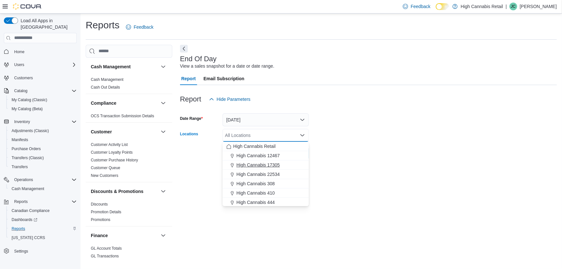 The image size is (562, 269). Describe the element at coordinates (24, 78) in the screenshot. I see `a: Customers` at that location.